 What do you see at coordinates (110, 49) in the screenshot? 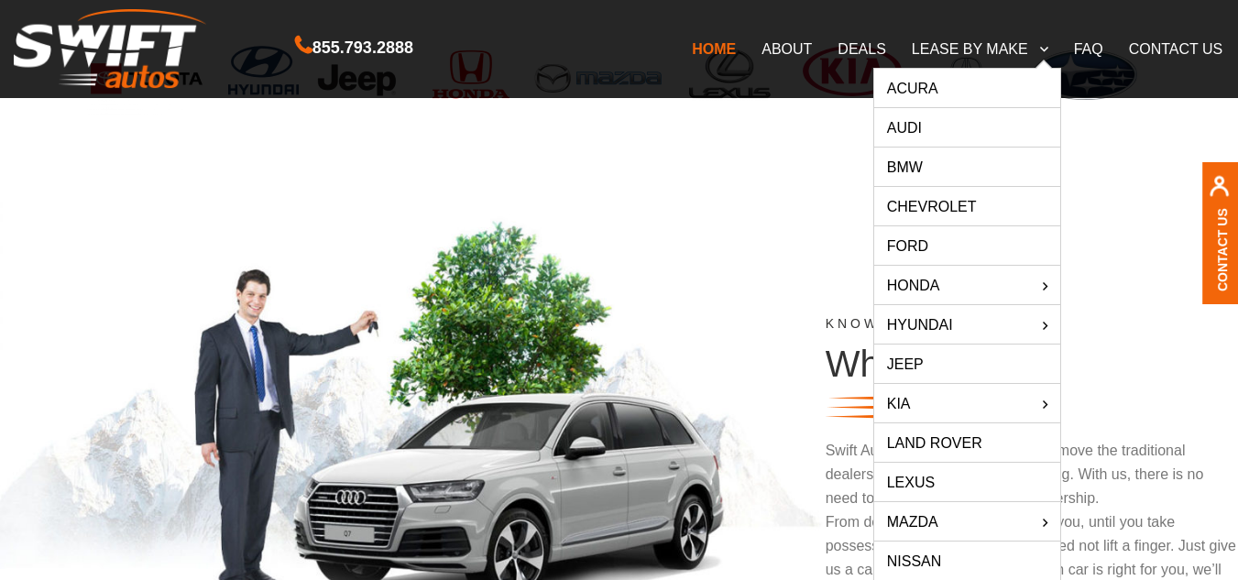
I see `img: Swift Autos` at bounding box center [110, 49].